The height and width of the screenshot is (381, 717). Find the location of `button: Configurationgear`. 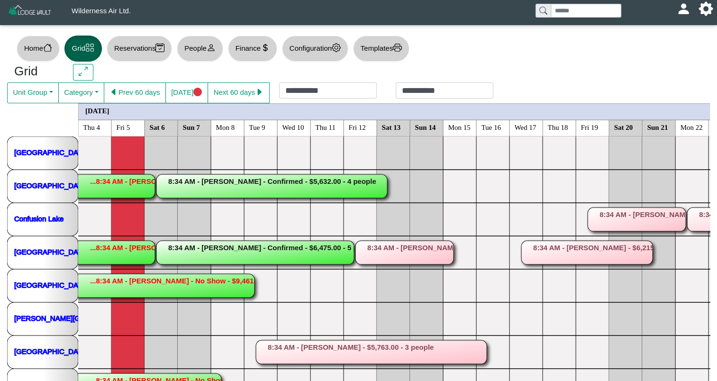

button: Configurationgear is located at coordinates (315, 48).